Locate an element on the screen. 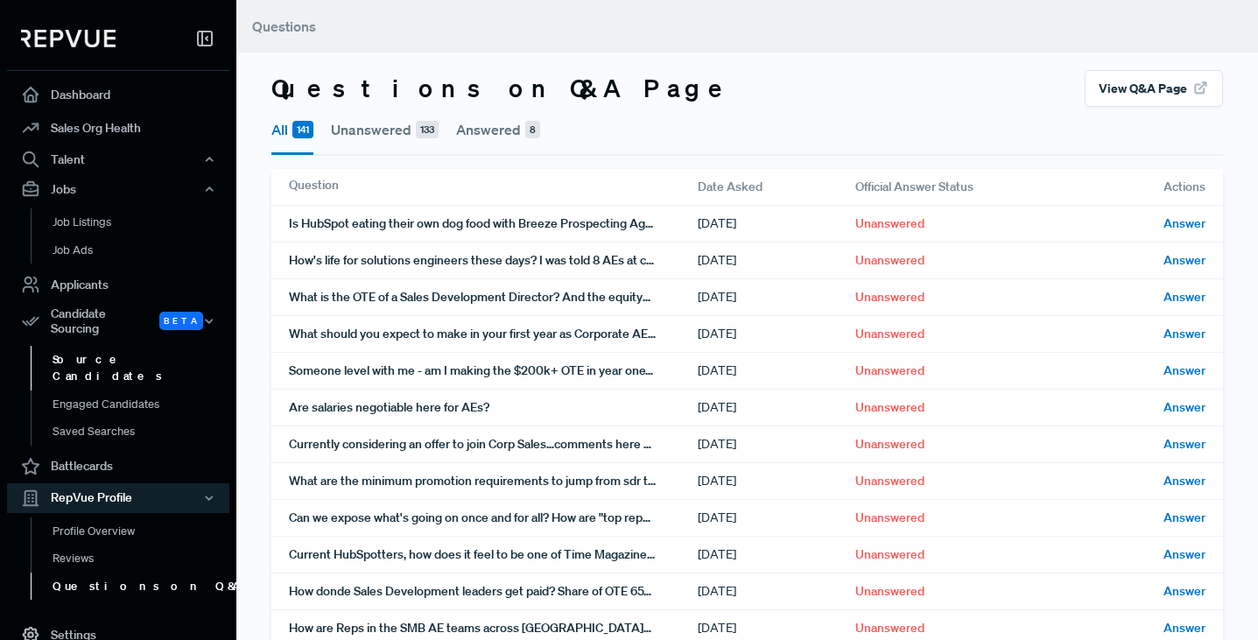 The height and width of the screenshot is (640, 1258). a: Reviews is located at coordinates (142, 559).